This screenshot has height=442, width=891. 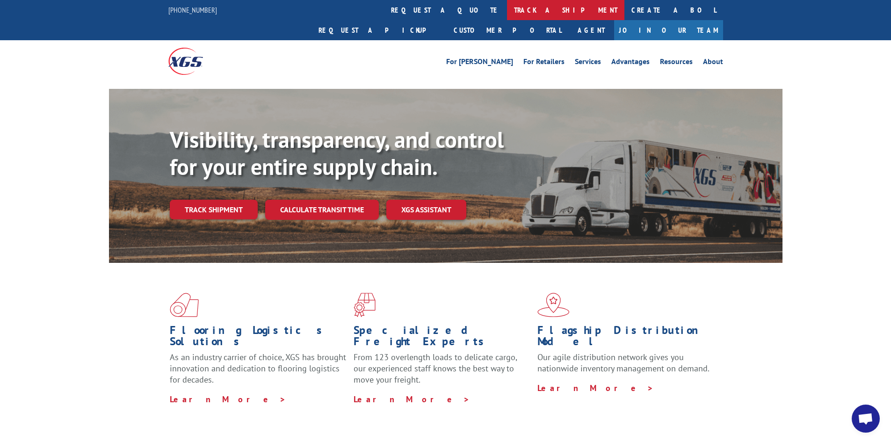 I want to click on a: Track shipment, so click(x=214, y=210).